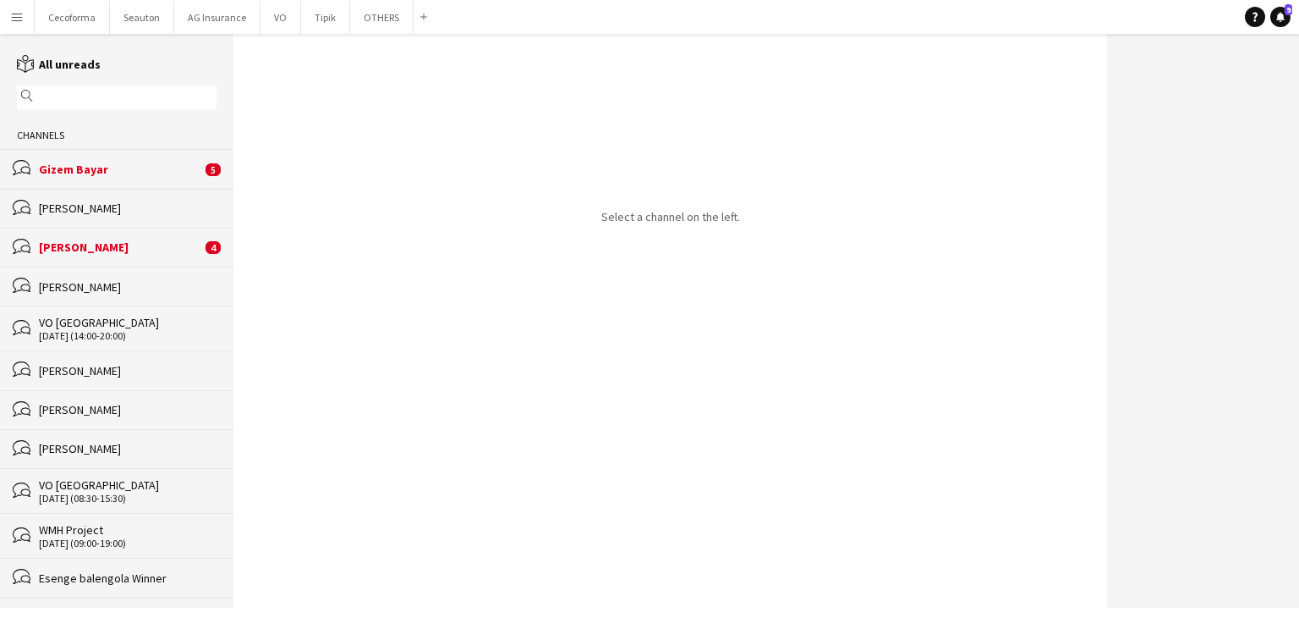 Image resolution: width=1299 pixels, height=618 pixels. I want to click on button: OTHERS, so click(382, 17).